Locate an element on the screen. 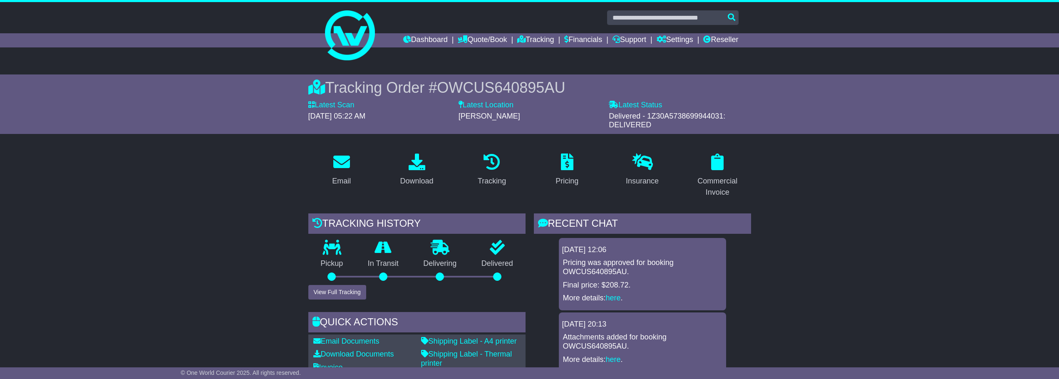 The height and width of the screenshot is (379, 1059). a: Settings is located at coordinates (675, 40).